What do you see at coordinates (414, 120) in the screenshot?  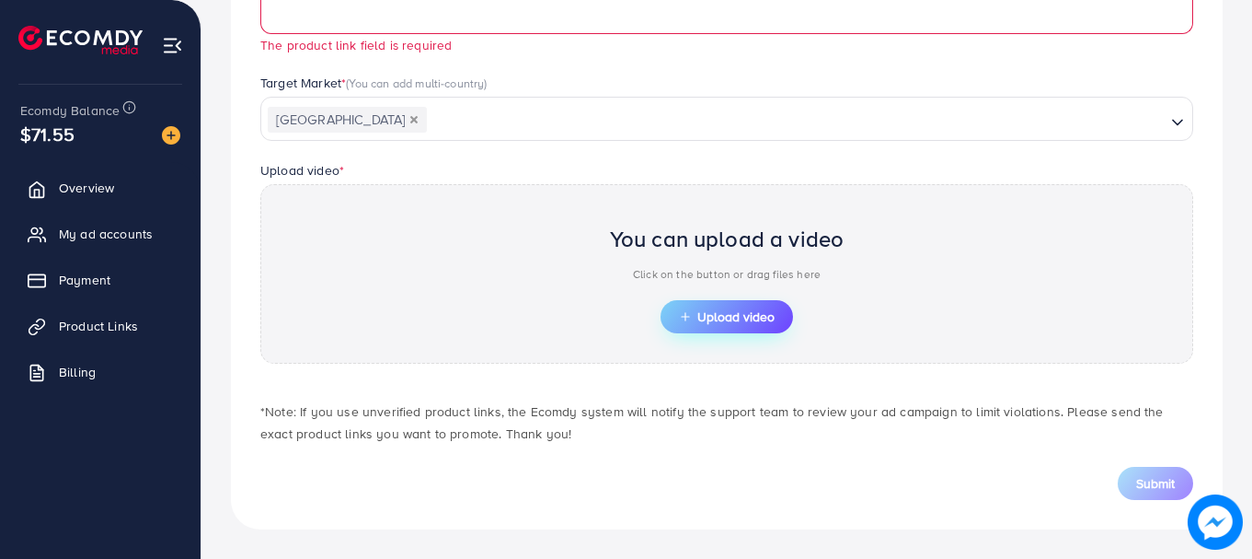 I see `button: Deselect Pakistan` at bounding box center [414, 120].